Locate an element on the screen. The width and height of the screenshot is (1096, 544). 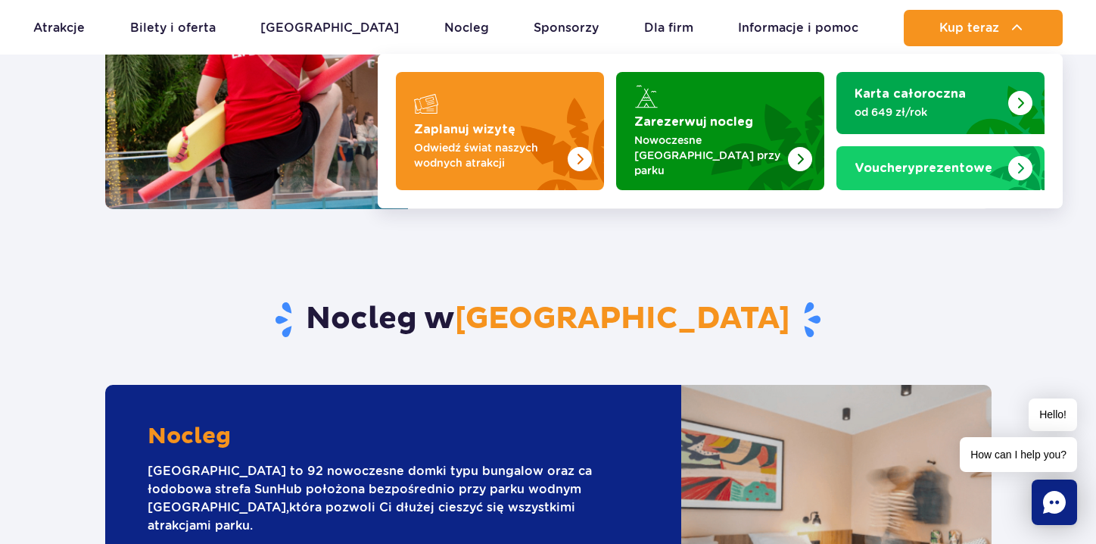
span: How can I help you? is located at coordinates (1018, 454).